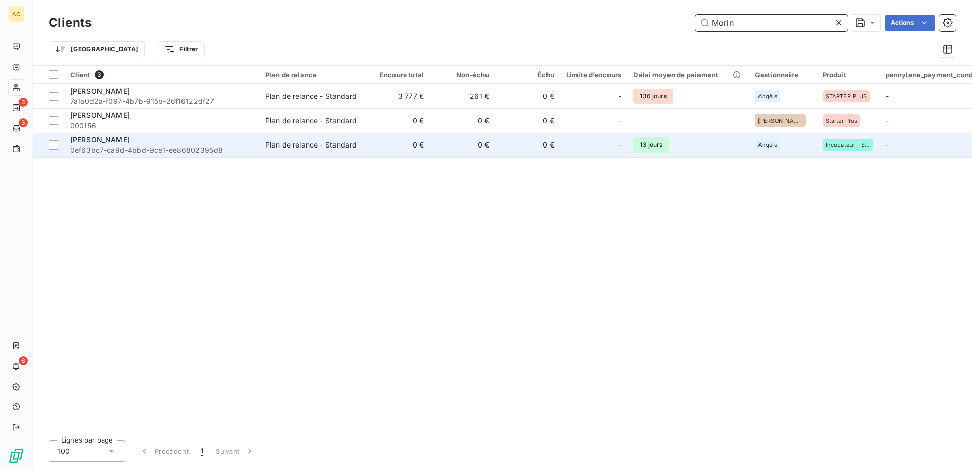  I want to click on span: 6, so click(23, 361).